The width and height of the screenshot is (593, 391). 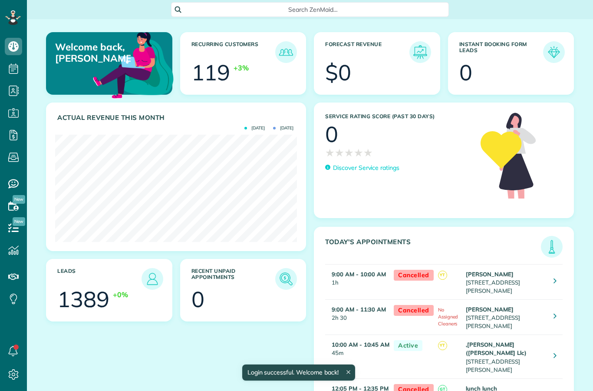 What do you see at coordinates (120, 294) in the screenshot?
I see `div: +0%` at bounding box center [120, 294].